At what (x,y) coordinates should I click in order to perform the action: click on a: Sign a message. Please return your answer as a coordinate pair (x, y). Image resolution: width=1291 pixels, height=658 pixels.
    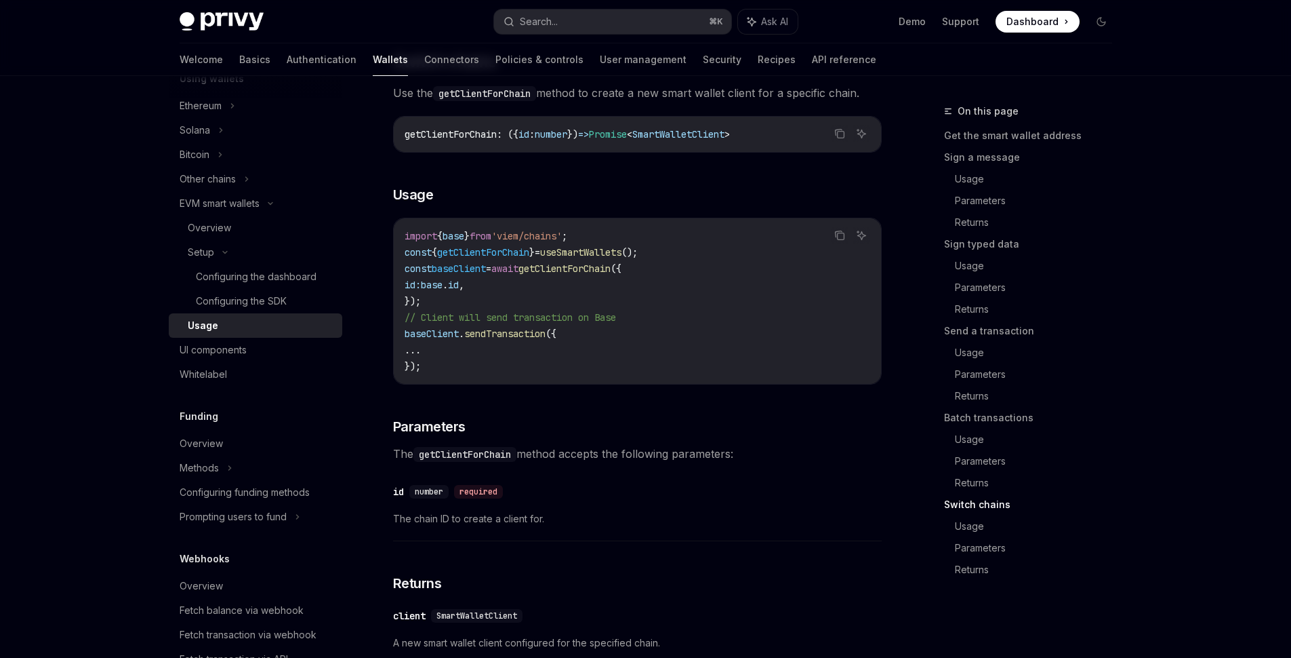
    Looking at the image, I should click on (1034, 157).